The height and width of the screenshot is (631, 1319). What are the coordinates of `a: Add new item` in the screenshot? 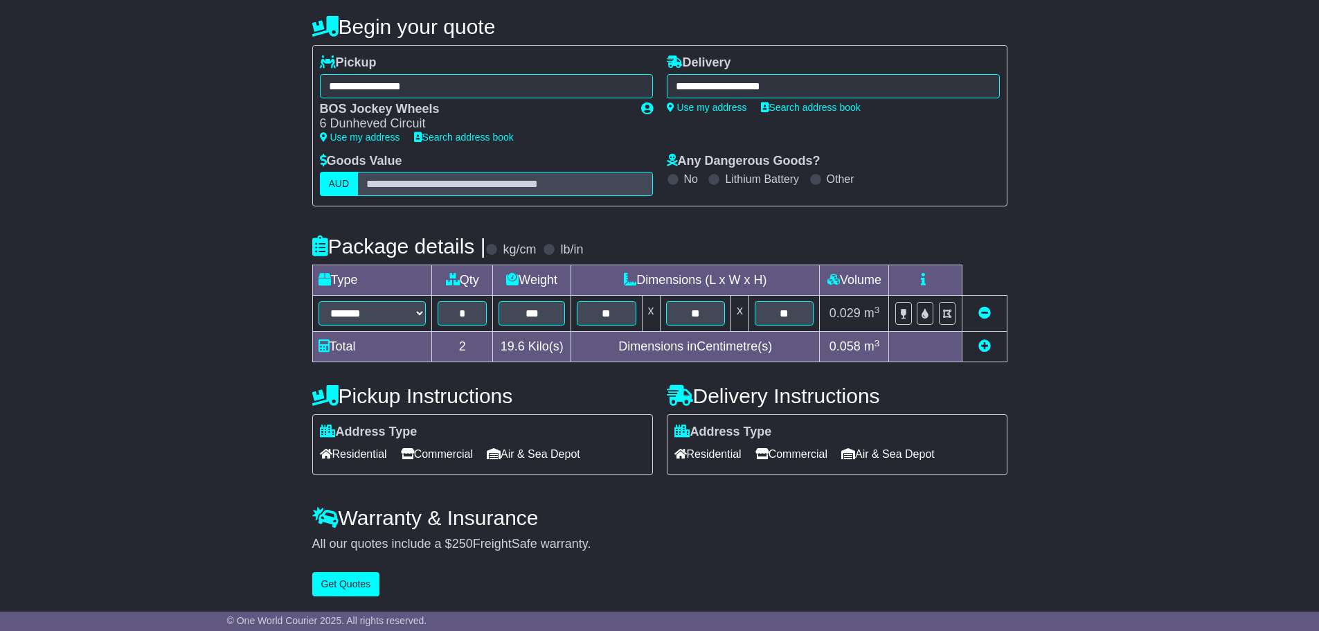 It's located at (984, 346).